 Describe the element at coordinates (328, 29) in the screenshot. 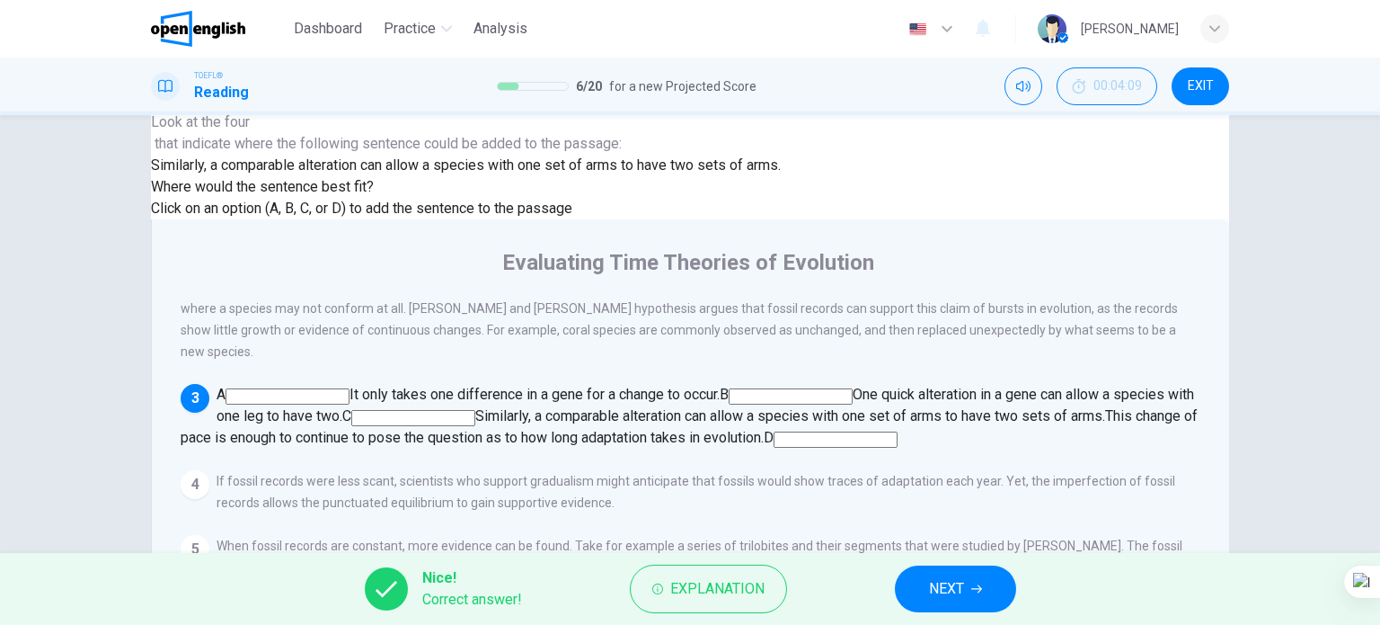

I see `button: Dashboard` at that location.